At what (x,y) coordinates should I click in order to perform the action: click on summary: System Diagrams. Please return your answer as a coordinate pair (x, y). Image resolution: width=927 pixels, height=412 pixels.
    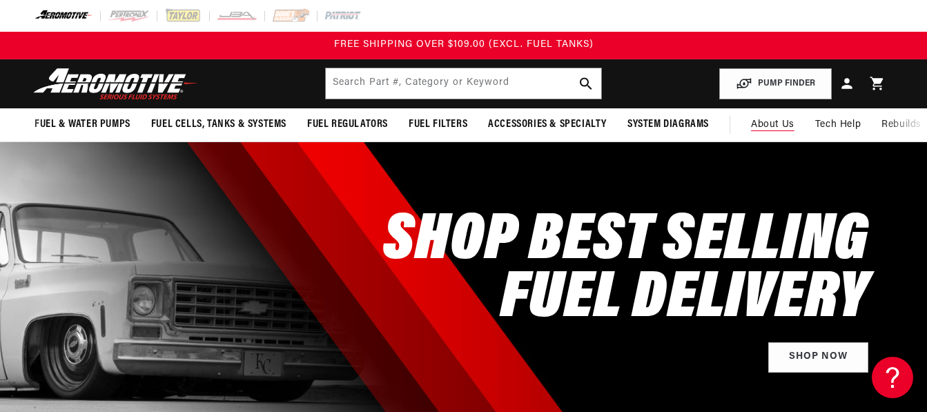
    Looking at the image, I should click on (668, 124).